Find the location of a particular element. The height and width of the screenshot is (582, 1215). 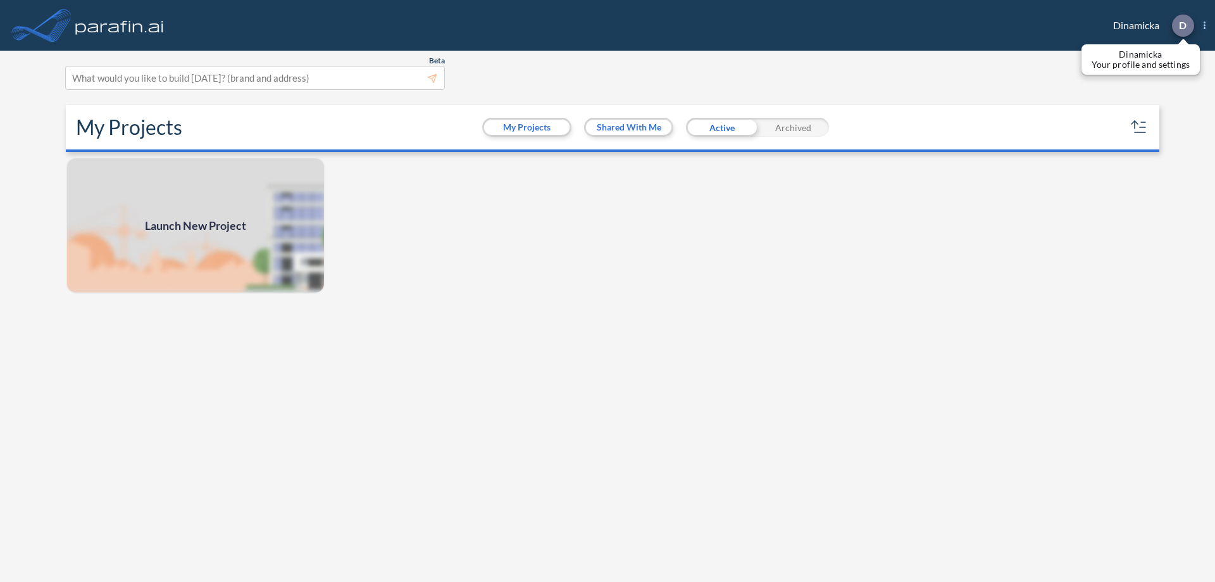

h2: My Projects is located at coordinates (129, 127).